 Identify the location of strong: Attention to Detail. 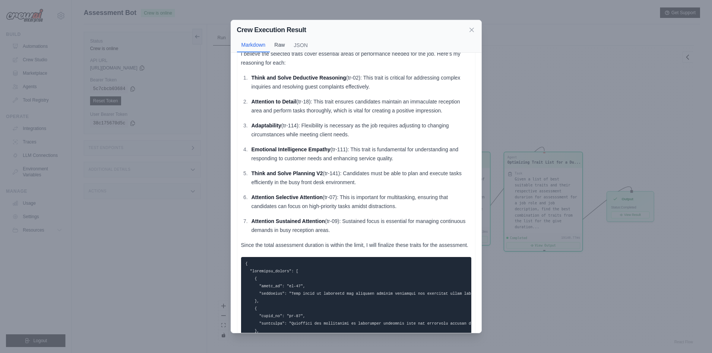
(274, 102).